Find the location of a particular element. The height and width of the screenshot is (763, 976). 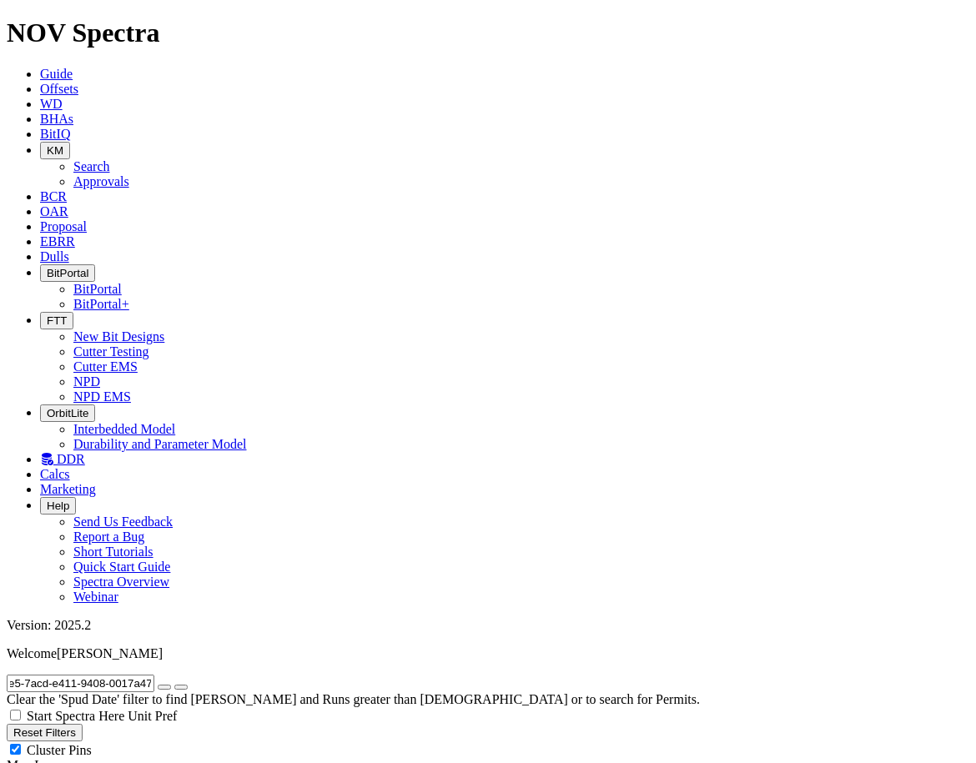

button: OrbitLite is located at coordinates (68, 413).